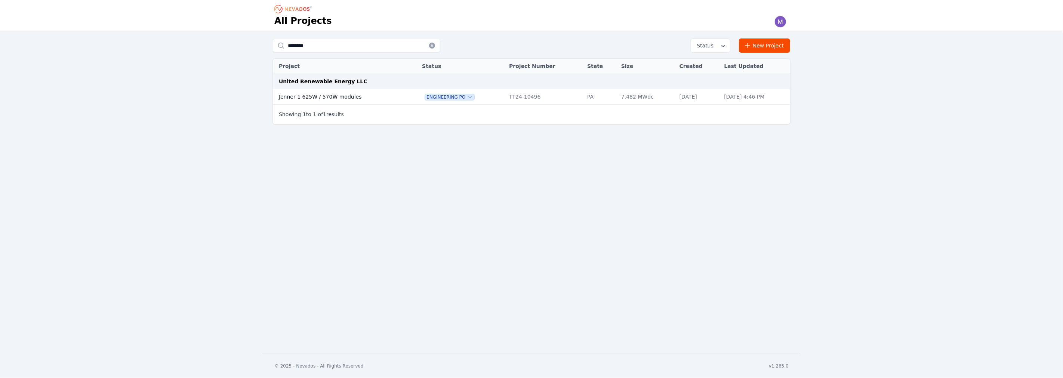 The width and height of the screenshot is (1063, 378). I want to click on td: TT24-10496, so click(544, 97).